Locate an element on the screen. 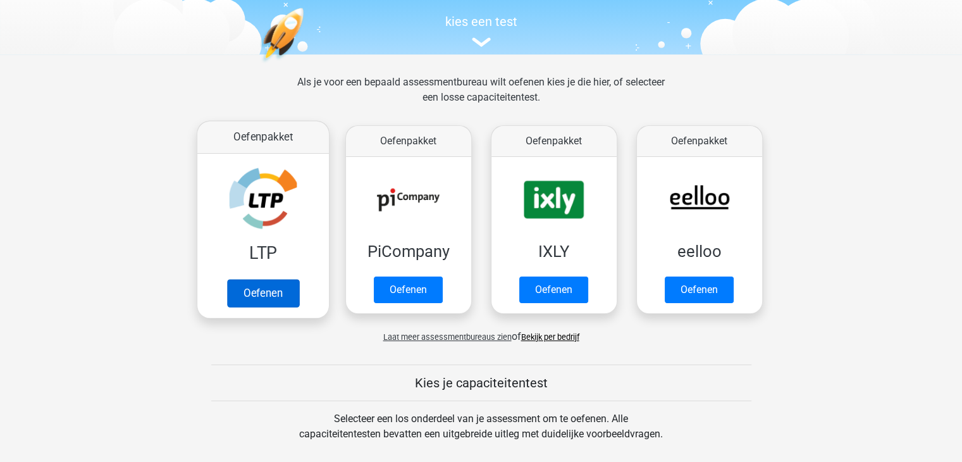  a: Bekijk per bedrijf is located at coordinates (550, 336).